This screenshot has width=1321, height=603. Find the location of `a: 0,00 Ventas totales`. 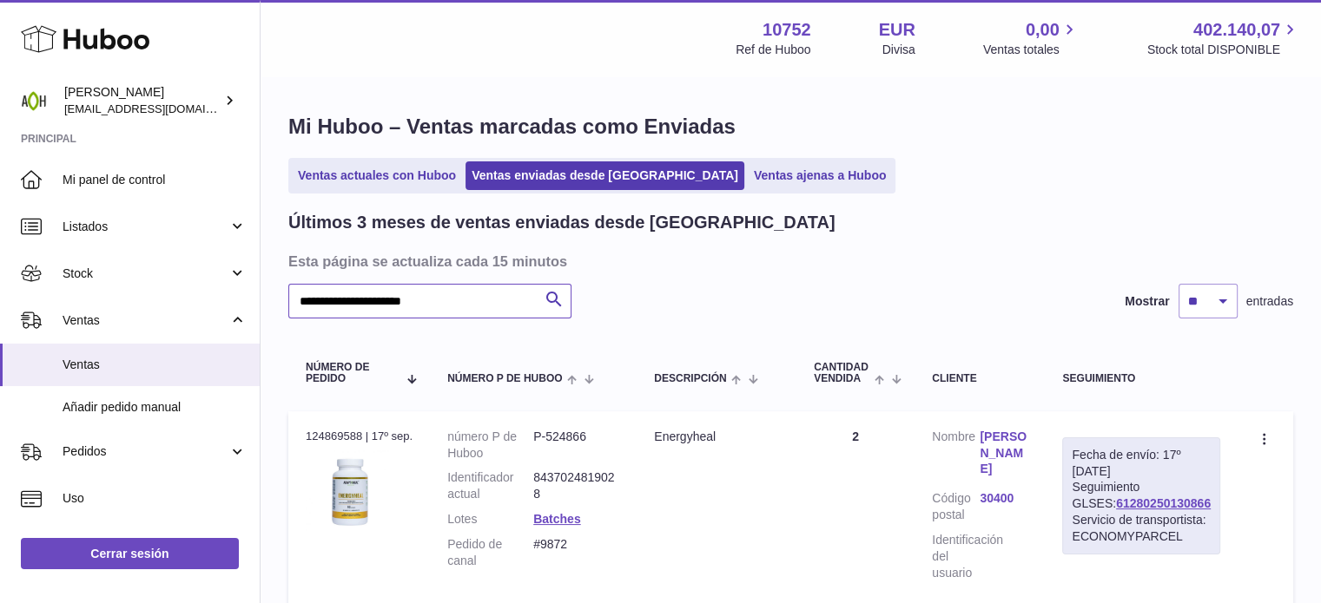

a: 0,00 Ventas totales is located at coordinates (1031, 38).